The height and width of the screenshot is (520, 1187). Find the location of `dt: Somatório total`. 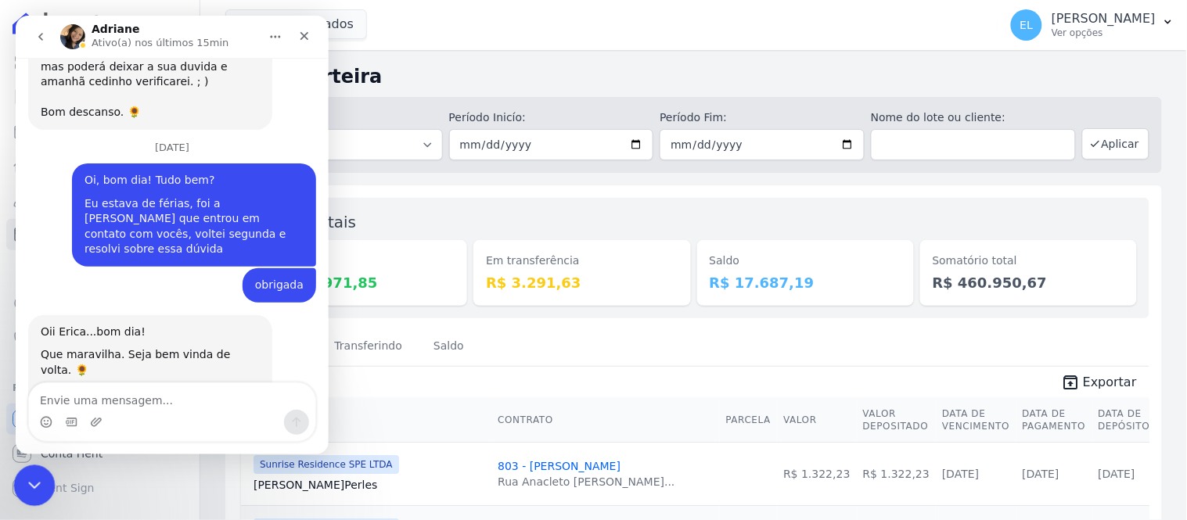

dt: Somatório total is located at coordinates (1028, 261).